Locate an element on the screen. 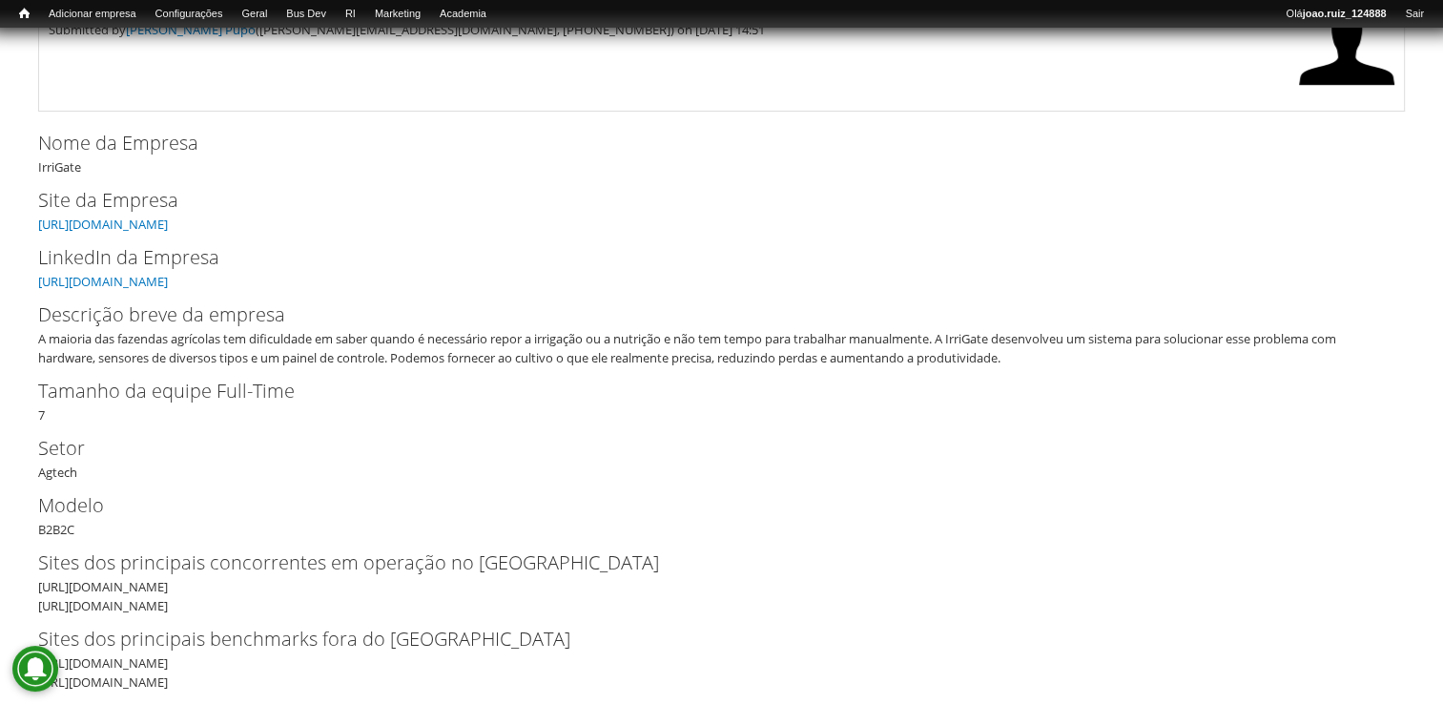 This screenshot has width=1443, height=704. div: 7 is located at coordinates (721, 401).